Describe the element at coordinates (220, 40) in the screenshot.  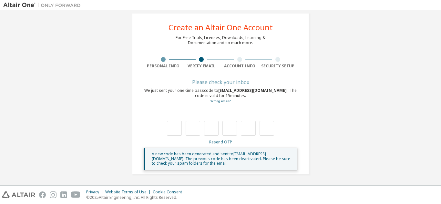
I see `div: For Free Trials, Licenses, Downloads, Learning & Documentation and so much more.` at that location.